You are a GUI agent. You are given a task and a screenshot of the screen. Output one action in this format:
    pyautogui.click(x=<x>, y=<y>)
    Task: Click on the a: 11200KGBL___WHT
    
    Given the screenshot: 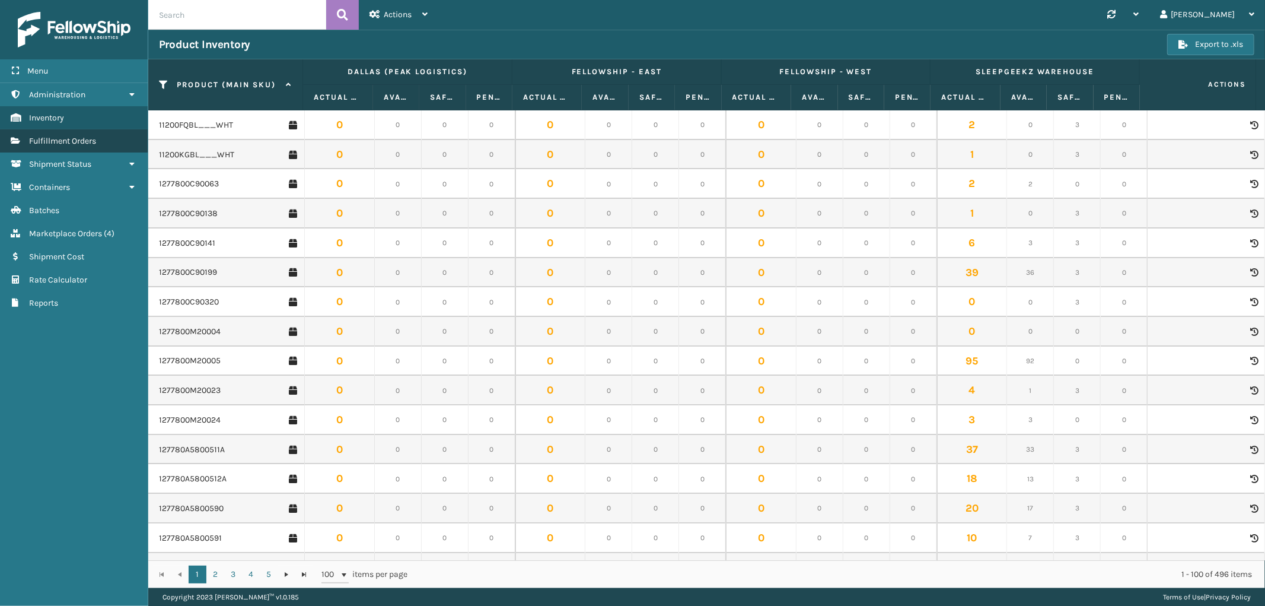 What is the action you would take?
    pyautogui.click(x=196, y=155)
    